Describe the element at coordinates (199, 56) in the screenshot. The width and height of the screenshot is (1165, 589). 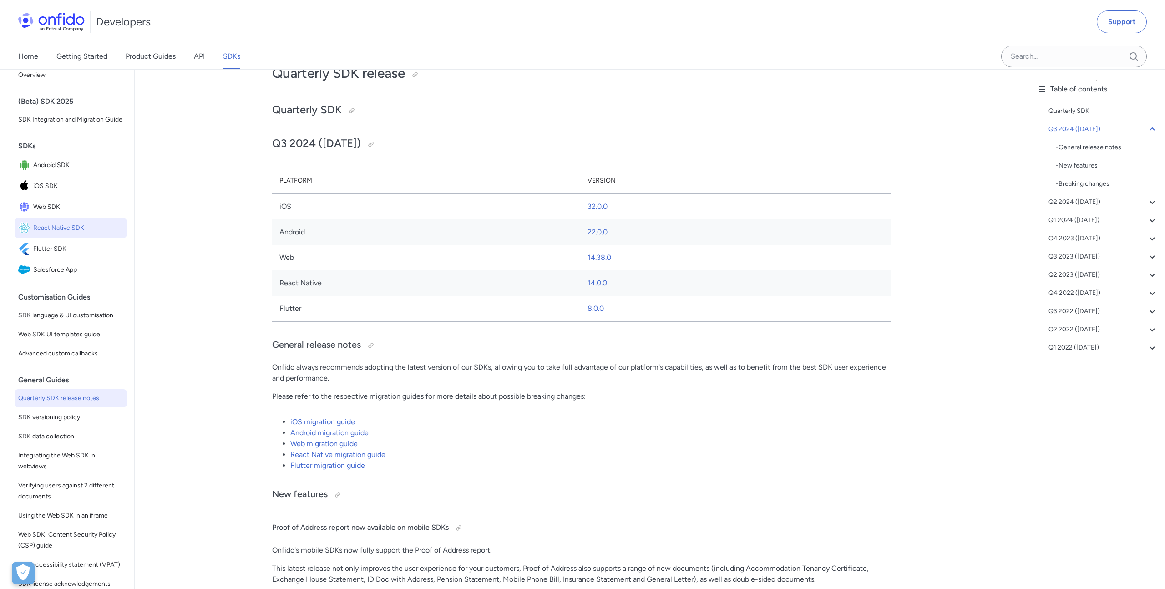
I see `a: API` at that location.